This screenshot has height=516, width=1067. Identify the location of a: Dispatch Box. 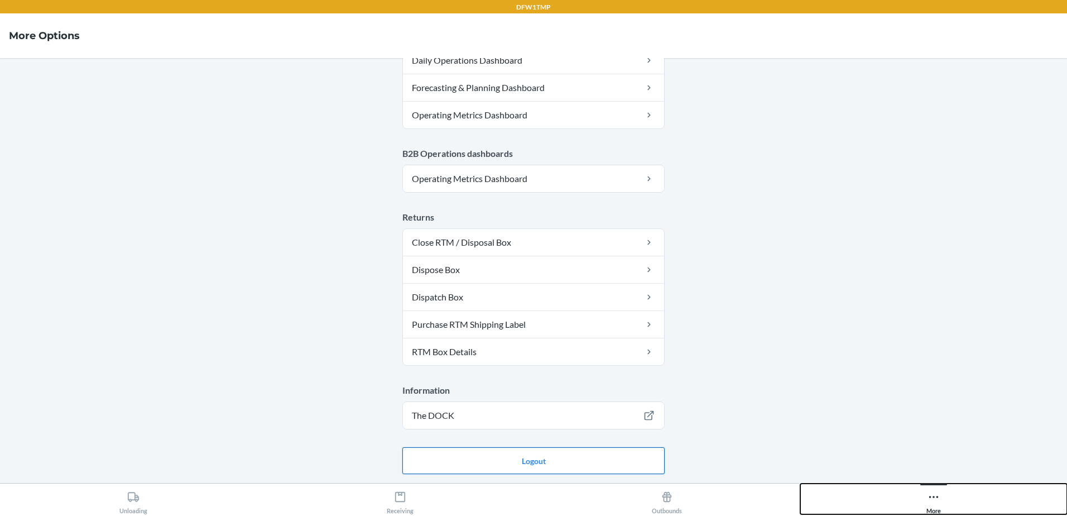
(534, 297).